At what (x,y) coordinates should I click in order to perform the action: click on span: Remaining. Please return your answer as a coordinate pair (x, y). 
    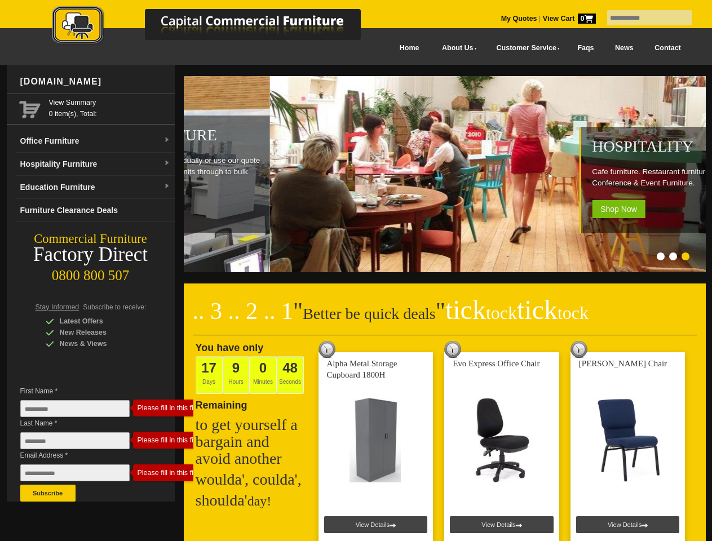
    Looking at the image, I should click on (222, 403).